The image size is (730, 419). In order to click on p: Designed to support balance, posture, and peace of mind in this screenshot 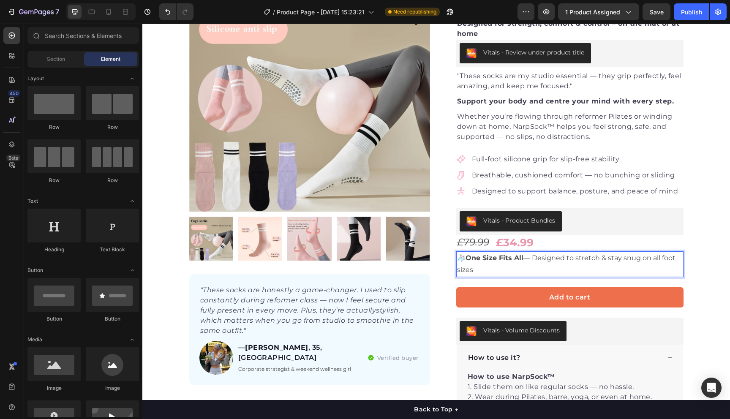, I will do `click(433, 168)`.